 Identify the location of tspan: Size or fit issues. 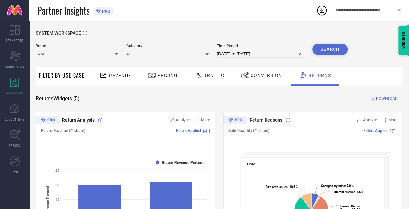
(276, 187).